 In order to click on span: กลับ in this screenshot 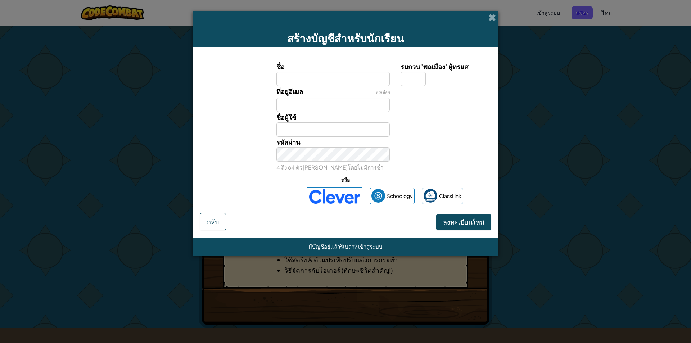, I will do `click(213, 221)`.